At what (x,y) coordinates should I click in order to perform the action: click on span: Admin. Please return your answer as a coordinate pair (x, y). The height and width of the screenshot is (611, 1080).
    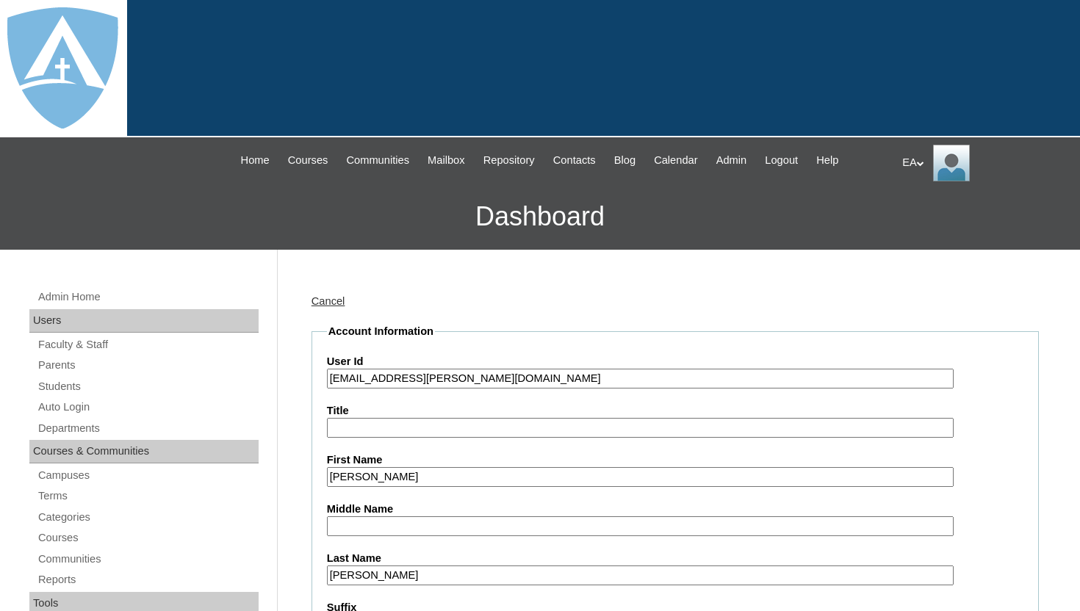
    Looking at the image, I should click on (732, 160).